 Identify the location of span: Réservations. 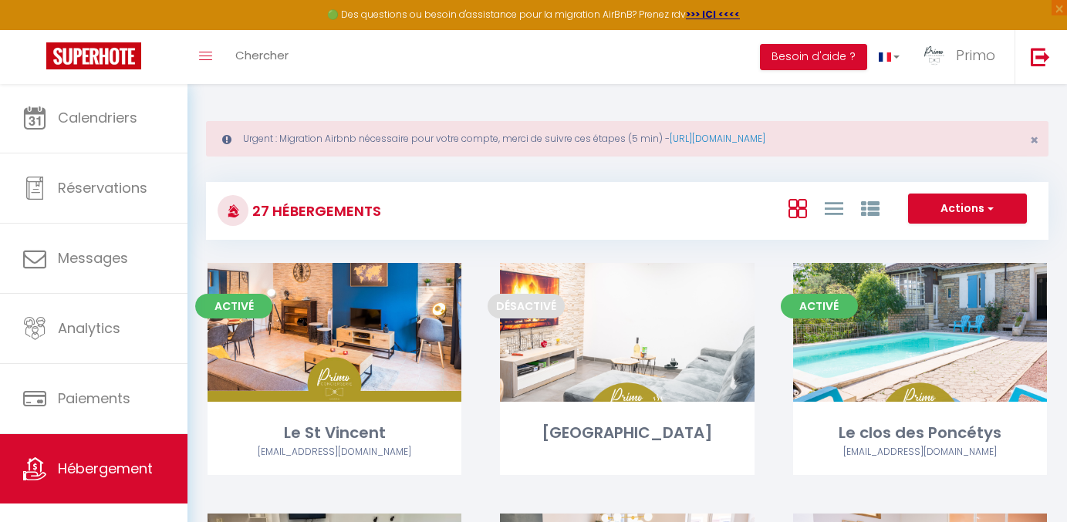
(103, 187).